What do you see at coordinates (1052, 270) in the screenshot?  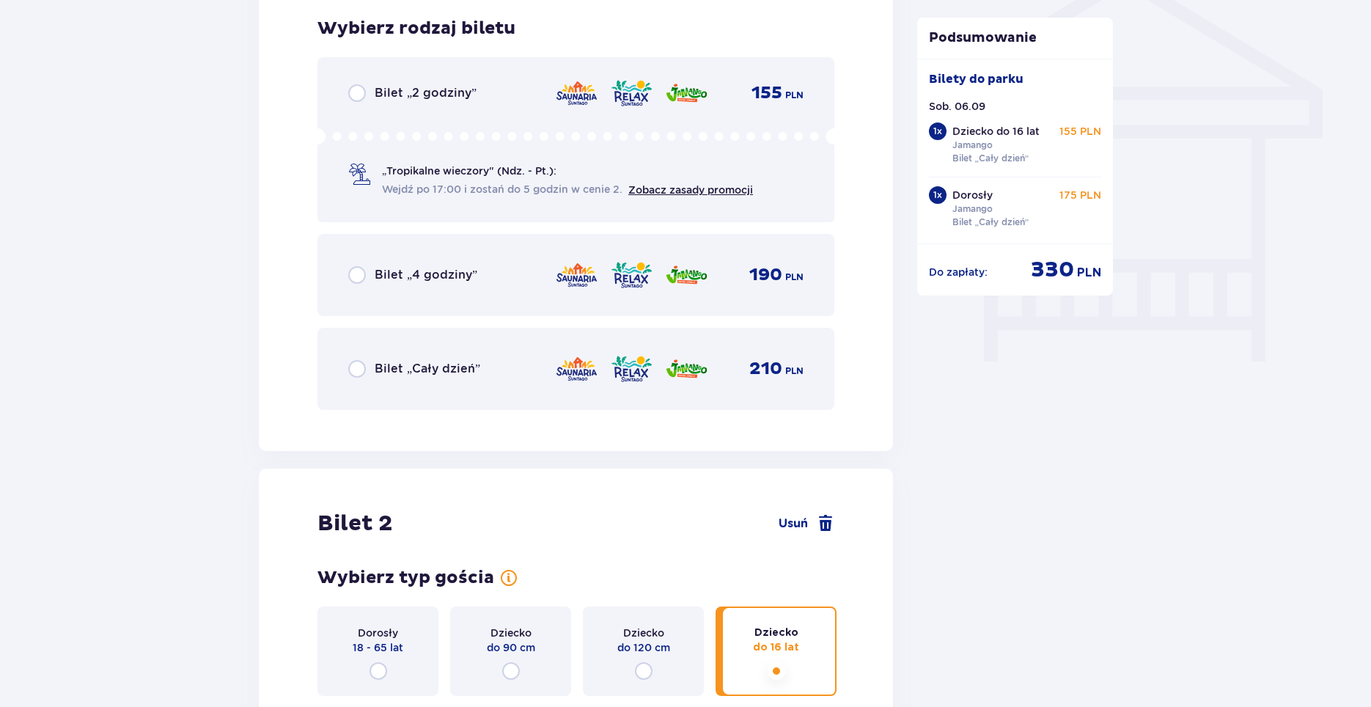 I see `p: 330` at bounding box center [1052, 270].